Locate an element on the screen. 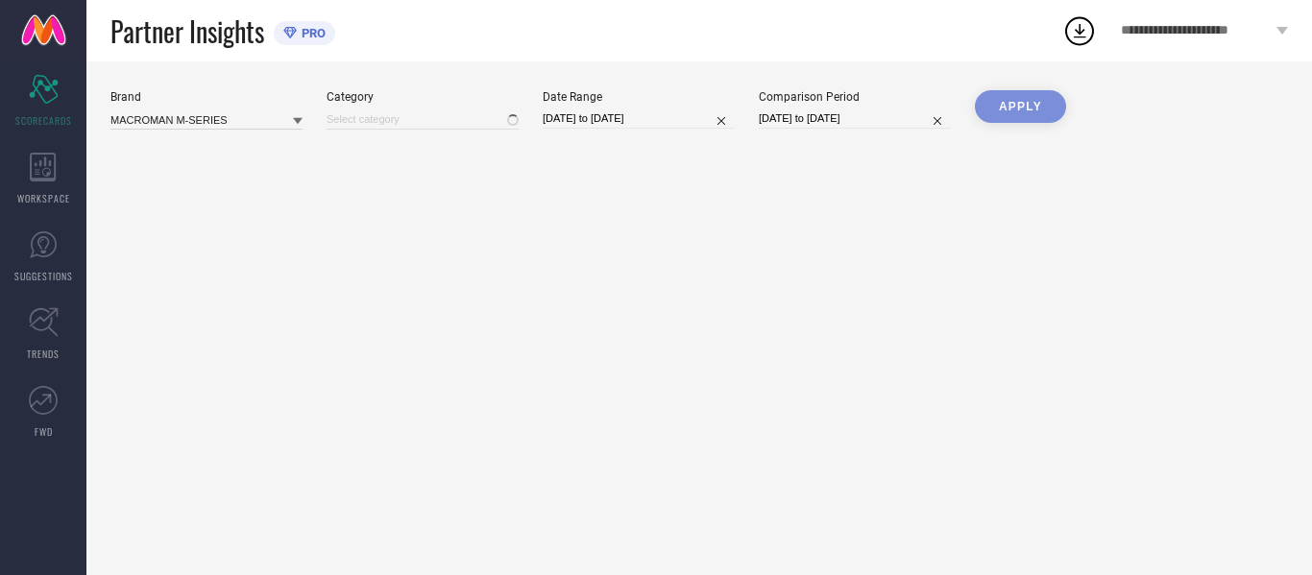  span: SUGGESTIONS is located at coordinates (43, 276).